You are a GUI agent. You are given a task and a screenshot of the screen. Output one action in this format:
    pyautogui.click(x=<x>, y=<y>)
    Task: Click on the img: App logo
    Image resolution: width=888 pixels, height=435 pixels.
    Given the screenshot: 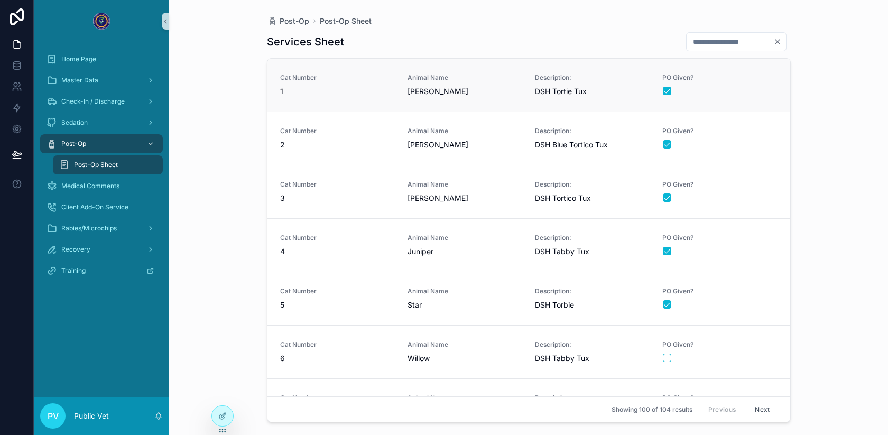 What is the action you would take?
    pyautogui.click(x=102, y=21)
    